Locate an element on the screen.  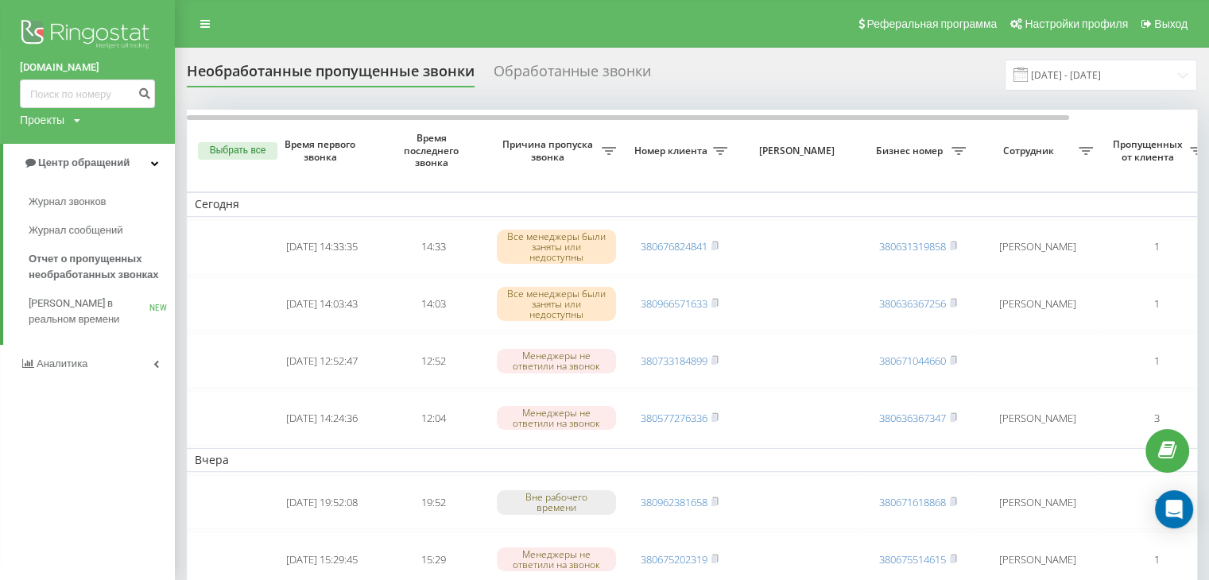
a: Центр обращений is located at coordinates (89, 163).